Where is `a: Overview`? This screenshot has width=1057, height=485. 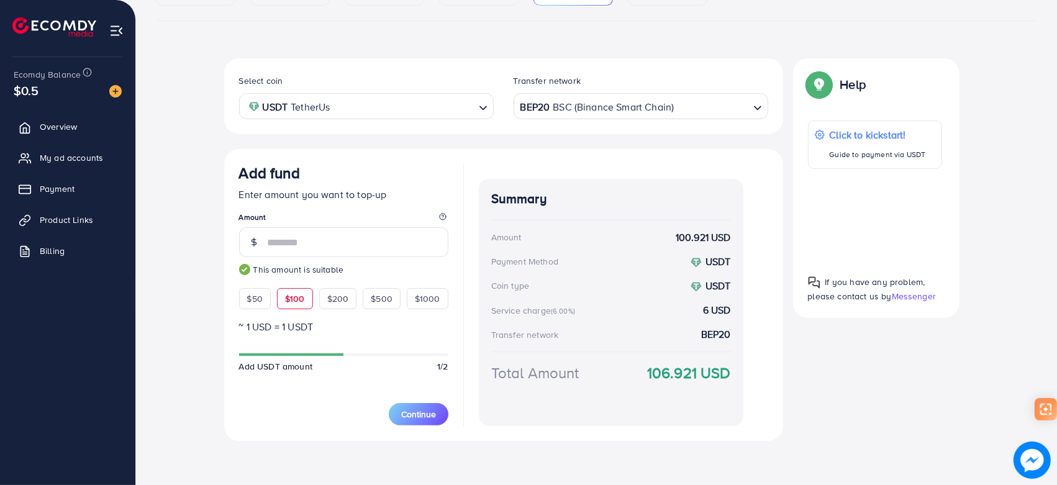 a: Overview is located at coordinates (68, 127).